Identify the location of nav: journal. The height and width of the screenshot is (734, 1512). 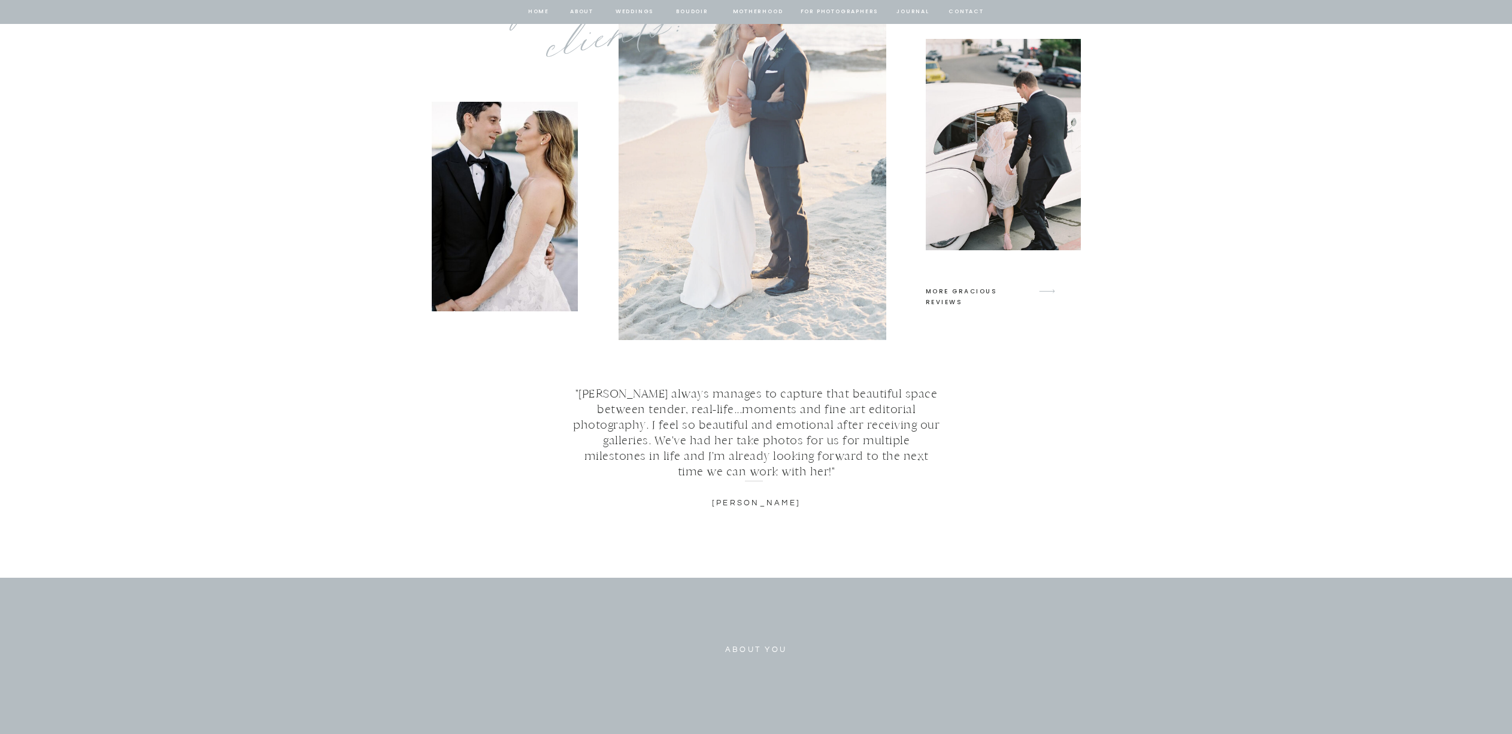
(913, 12).